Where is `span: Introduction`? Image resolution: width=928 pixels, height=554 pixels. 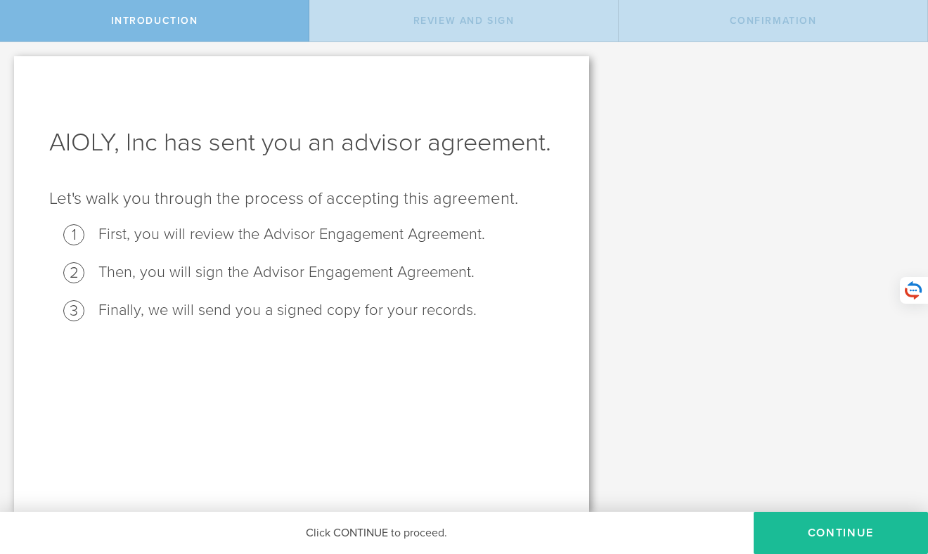 span: Introduction is located at coordinates (155, 20).